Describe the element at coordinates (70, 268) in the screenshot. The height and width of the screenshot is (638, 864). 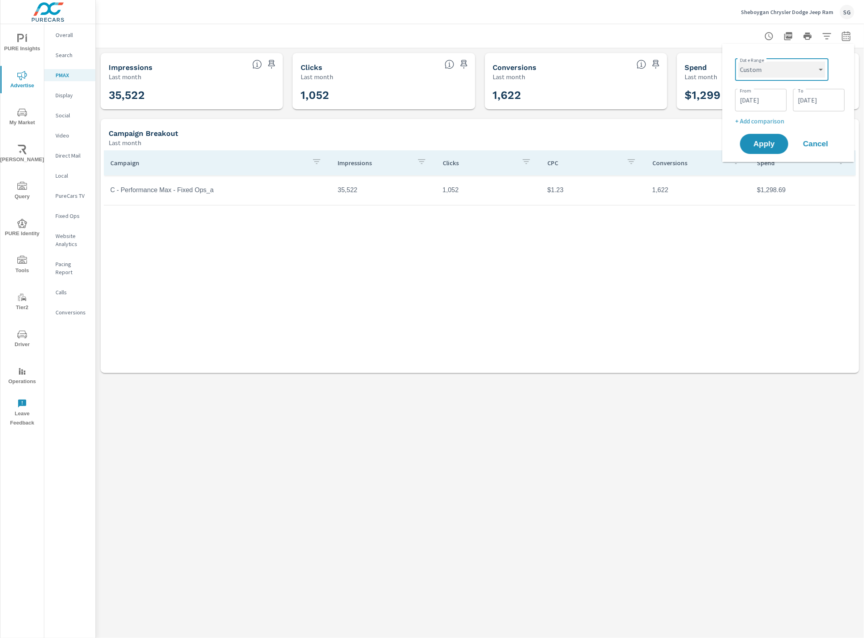
I see `div: Pacing Report` at that location.